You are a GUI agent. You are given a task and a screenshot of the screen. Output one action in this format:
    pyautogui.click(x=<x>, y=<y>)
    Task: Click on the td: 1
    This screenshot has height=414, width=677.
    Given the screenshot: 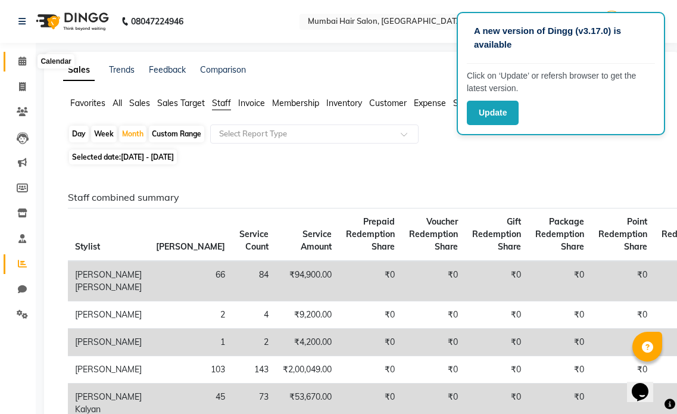 What is the action you would take?
    pyautogui.click(x=191, y=343)
    